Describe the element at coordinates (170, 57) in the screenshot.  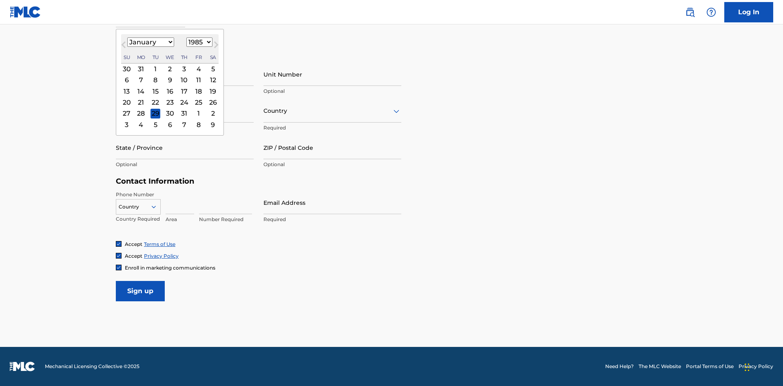
I see `div: Wednesday` at that location.